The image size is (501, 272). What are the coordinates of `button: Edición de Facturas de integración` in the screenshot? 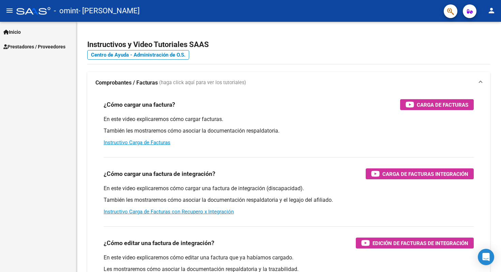 It's located at (415, 243).